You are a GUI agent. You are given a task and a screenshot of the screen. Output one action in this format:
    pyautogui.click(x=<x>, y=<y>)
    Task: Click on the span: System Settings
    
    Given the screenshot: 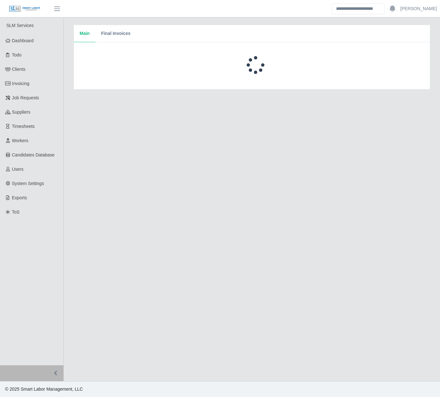 What is the action you would take?
    pyautogui.click(x=28, y=183)
    